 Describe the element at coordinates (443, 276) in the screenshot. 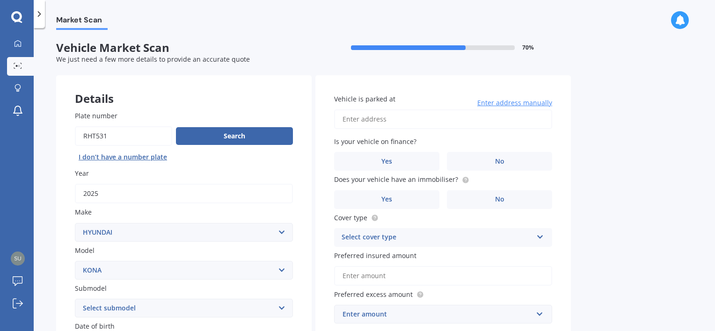

I see `input: Enter amount` at that location.